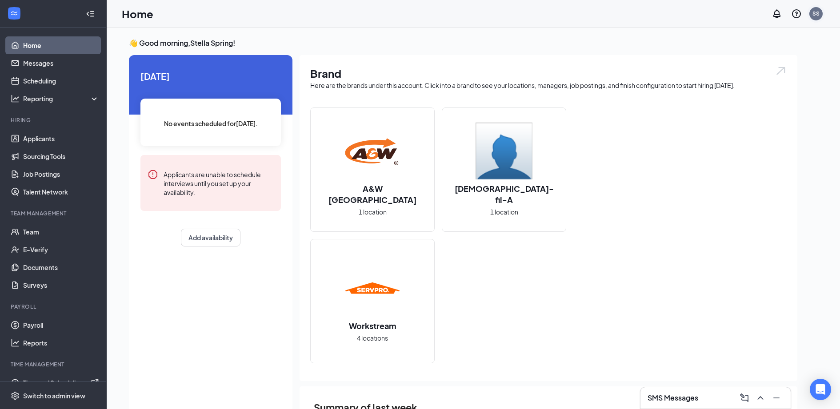  What do you see at coordinates (137, 14) in the screenshot?
I see `h1: Home` at bounding box center [137, 14].